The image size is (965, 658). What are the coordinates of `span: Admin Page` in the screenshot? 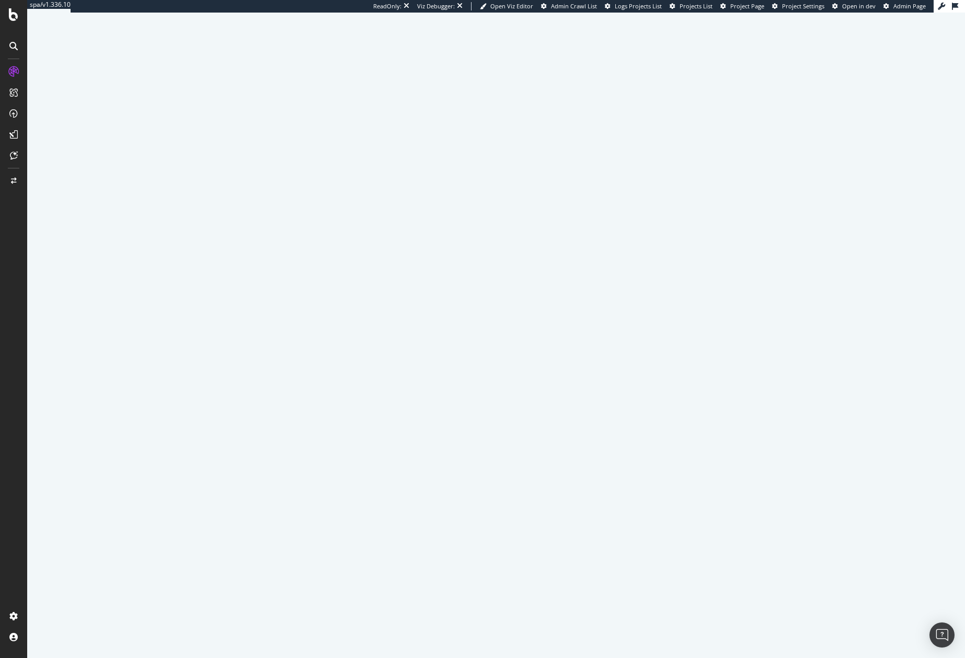 It's located at (910, 6).